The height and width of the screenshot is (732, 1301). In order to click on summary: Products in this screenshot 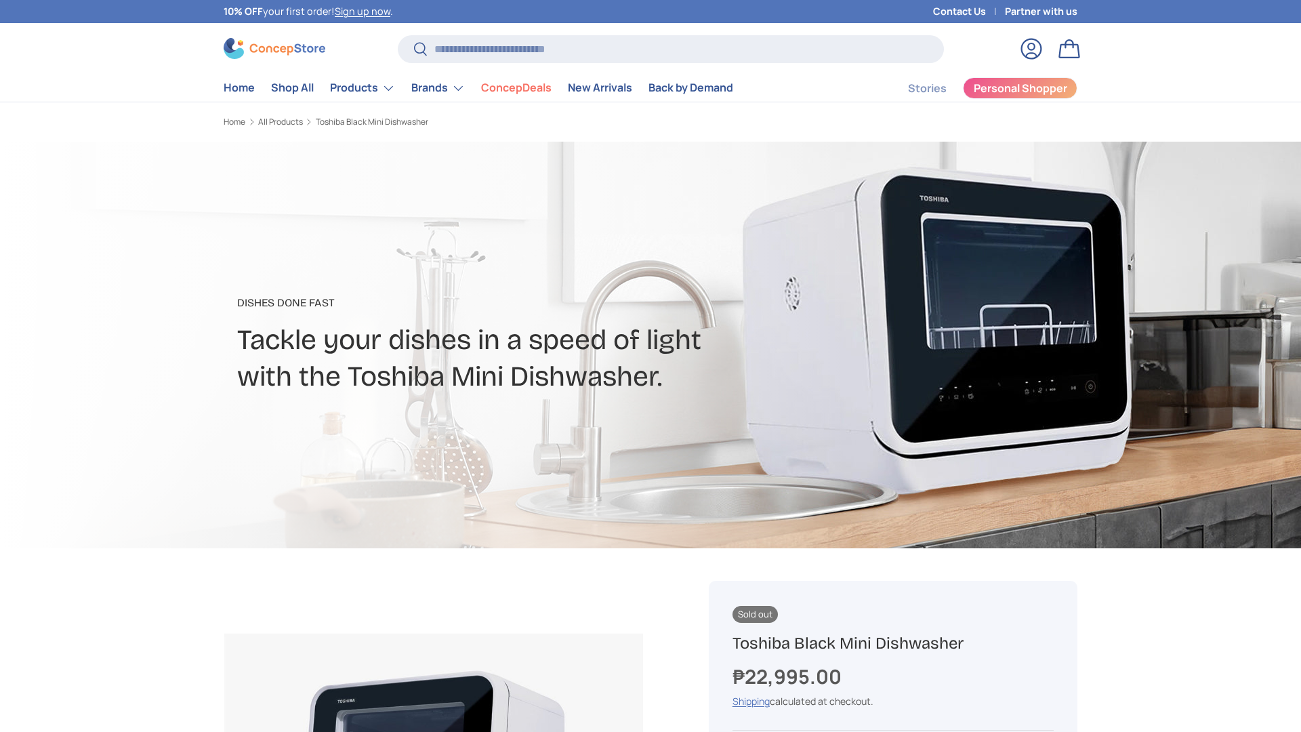, I will do `click(363, 88)`.